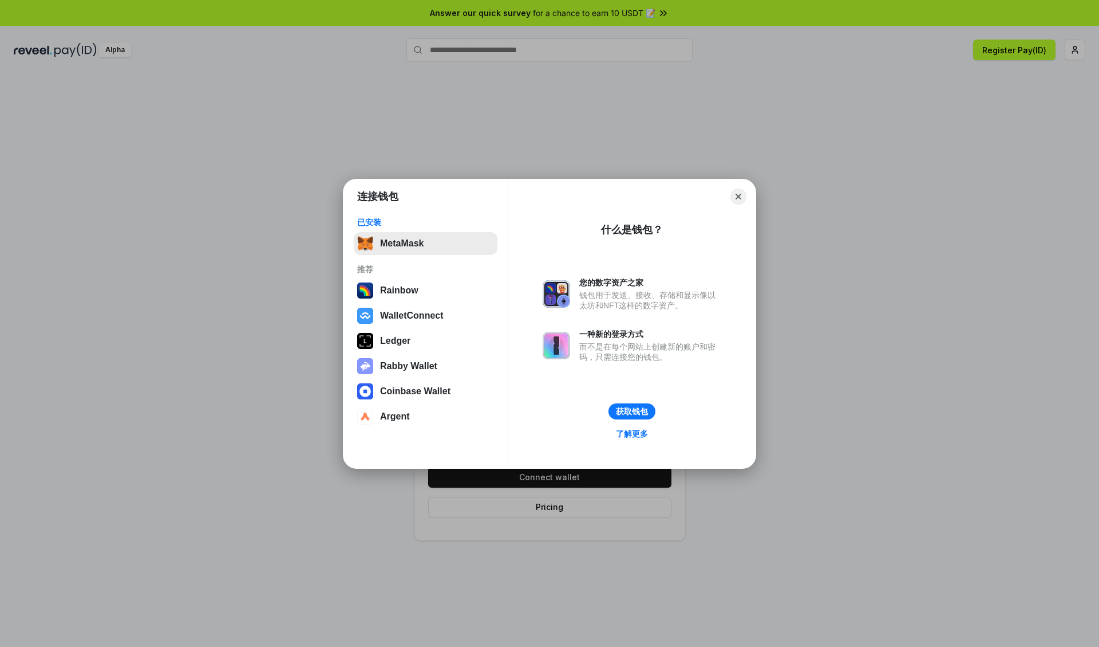  I want to click on div: 已安装, so click(425, 222).